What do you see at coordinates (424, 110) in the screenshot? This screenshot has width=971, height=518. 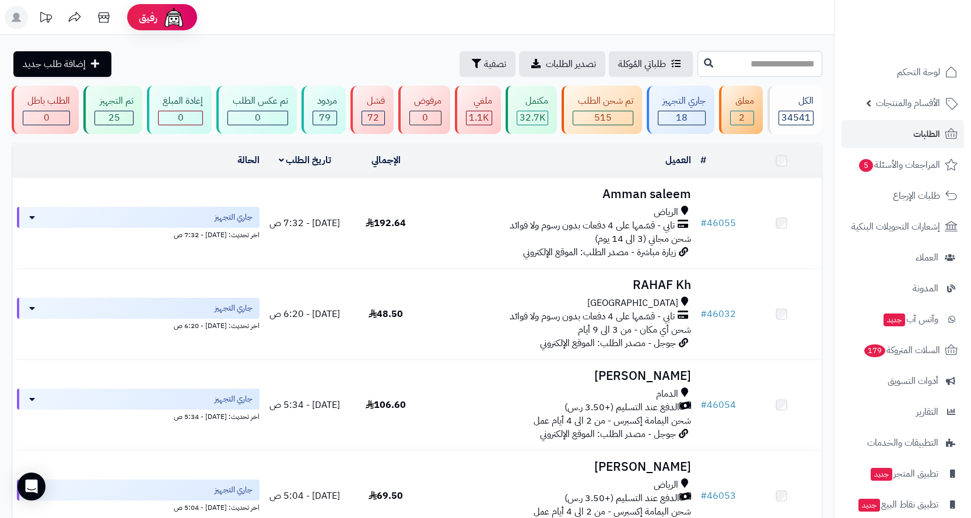 I see `a: مرفوض 0` at bounding box center [424, 110].